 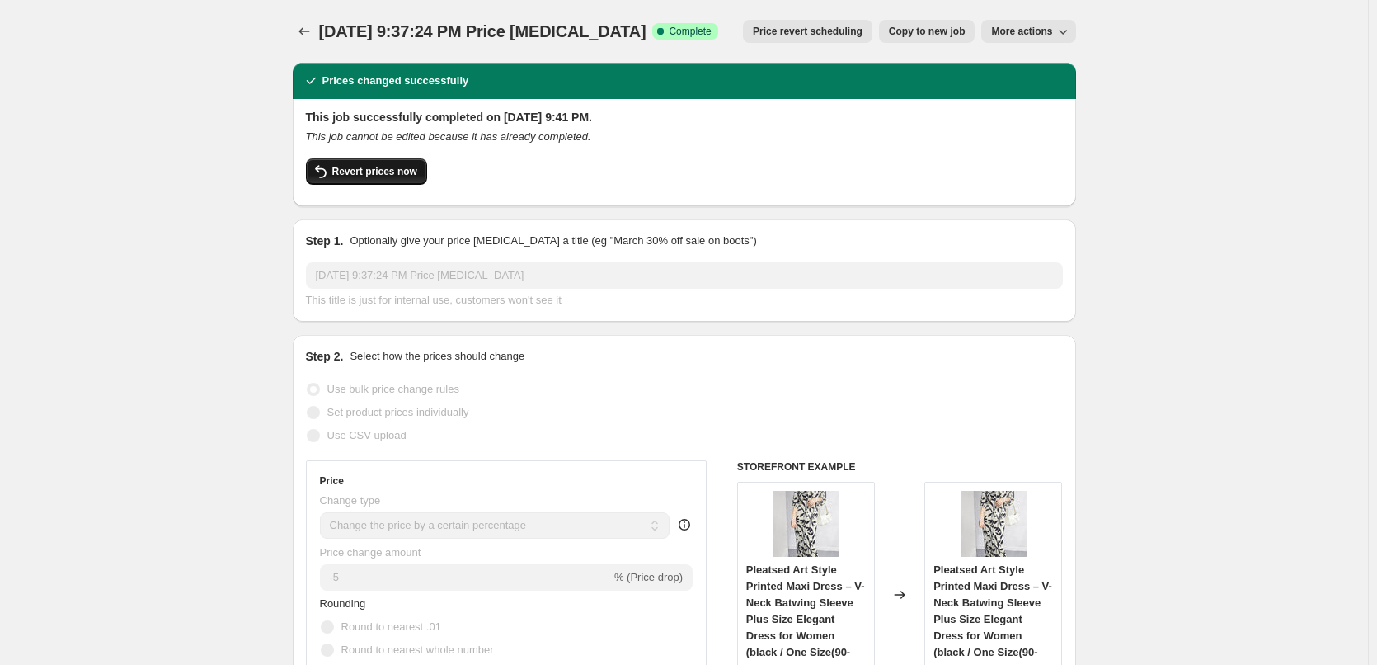 I want to click on span: Complete, so click(x=689, y=31).